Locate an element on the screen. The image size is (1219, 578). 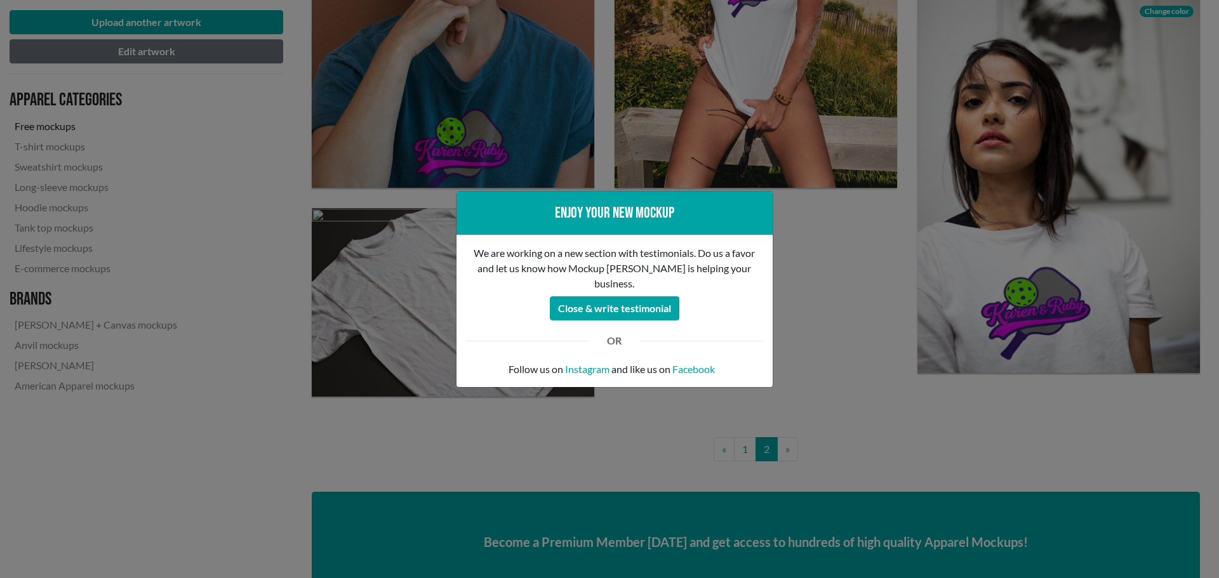
p: We are working on a new section with testimonials. Do us a favor and let us know how Mockup [PERS... is located at coordinates (615, 269).